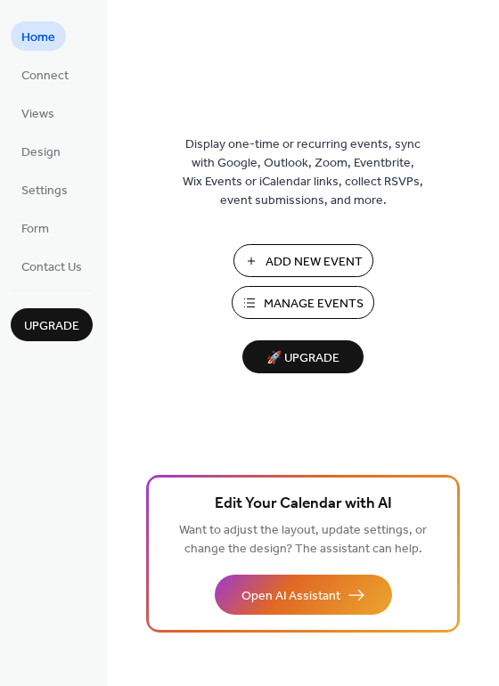  What do you see at coordinates (45, 76) in the screenshot?
I see `span: Connect` at bounding box center [45, 76].